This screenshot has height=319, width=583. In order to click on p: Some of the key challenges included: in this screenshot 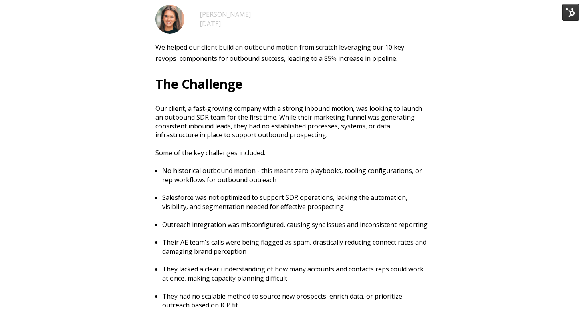, I will do `click(292, 153)`.